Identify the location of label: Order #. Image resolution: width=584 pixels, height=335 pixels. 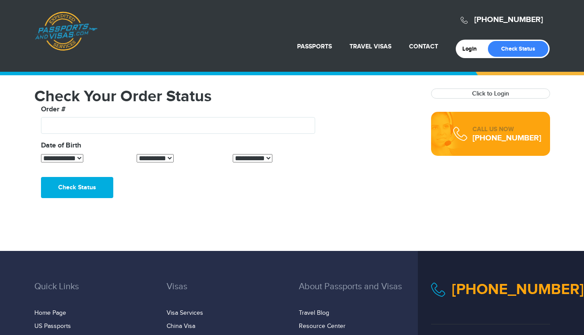
(53, 110).